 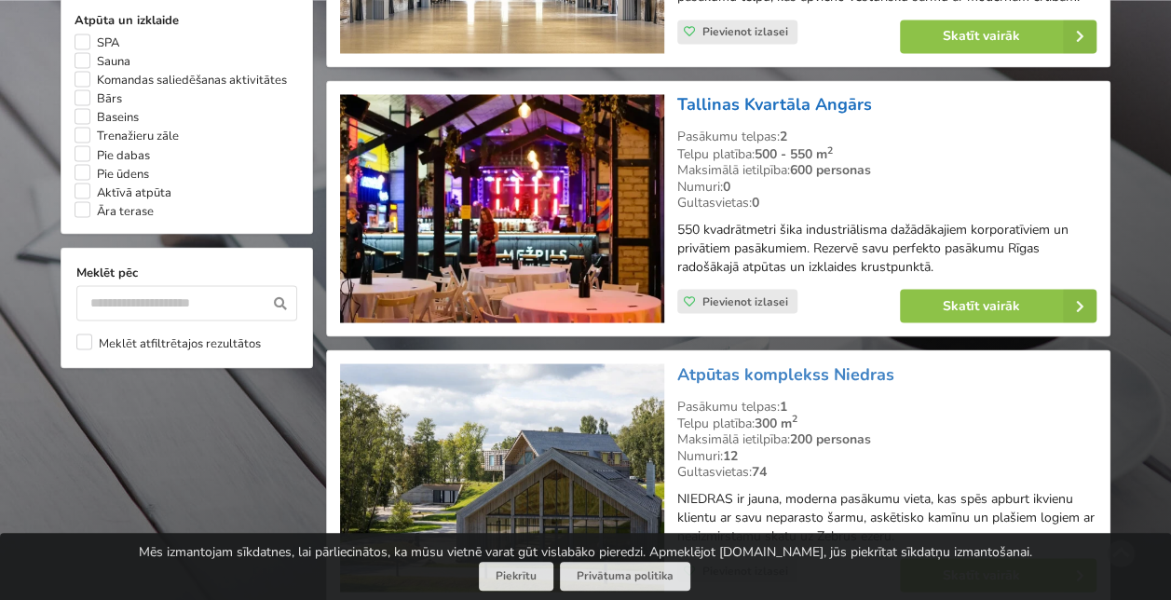 What do you see at coordinates (830, 438) in the screenshot?
I see `strong: 200 personas` at bounding box center [830, 438].